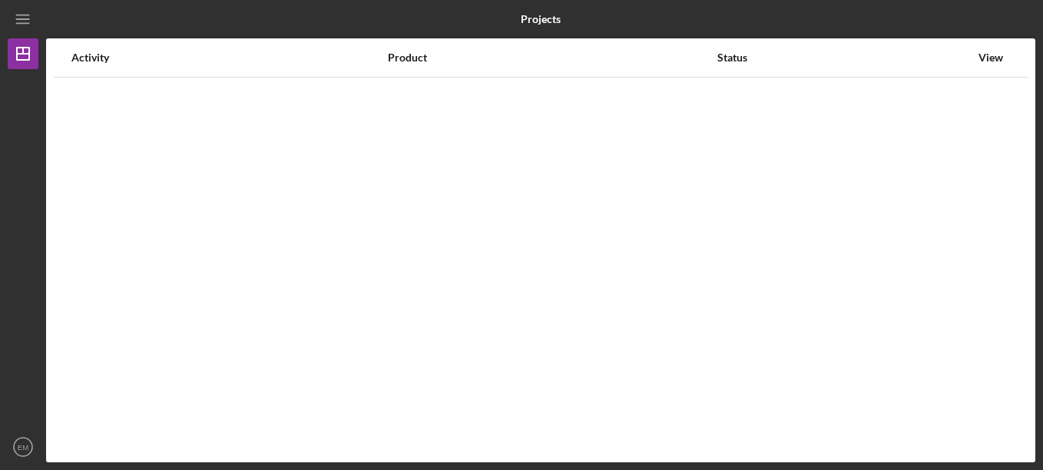 This screenshot has height=470, width=1043. I want to click on div: View, so click(991, 58).